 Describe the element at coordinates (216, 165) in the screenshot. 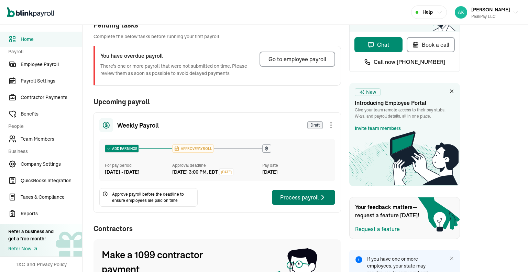

I see `div: Approval deadline` at that location.